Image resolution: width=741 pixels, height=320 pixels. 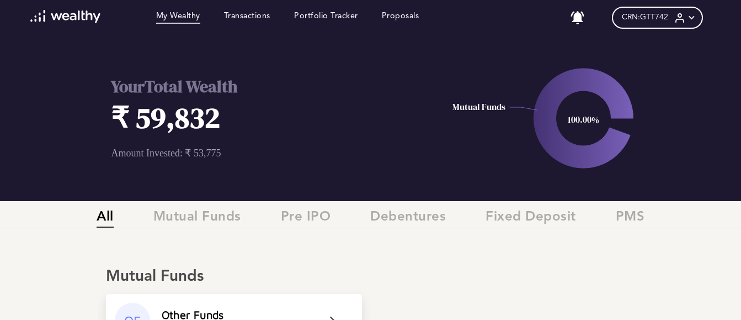 I want to click on img: wl-logo-white.svg, so click(x=65, y=17).